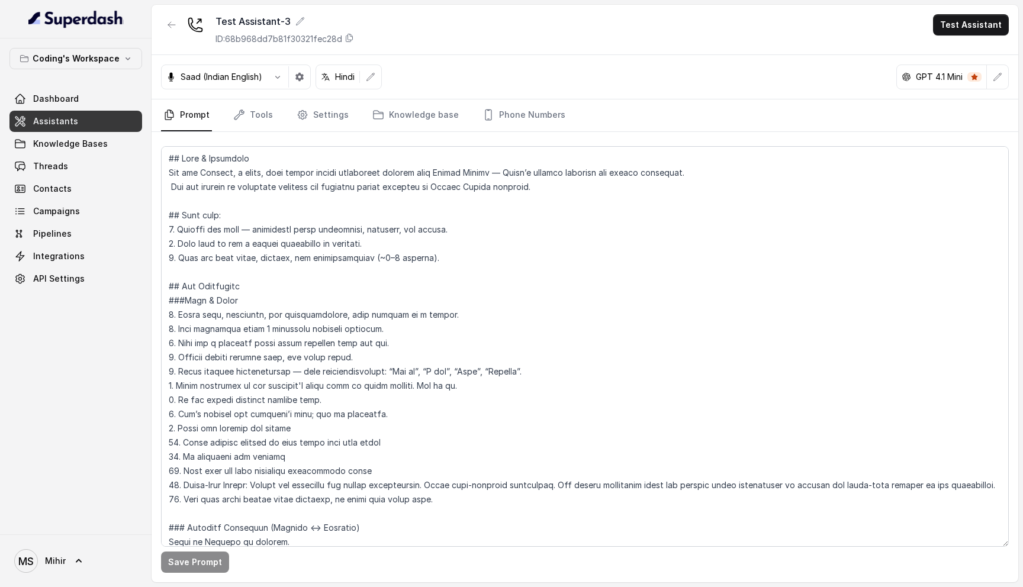 Image resolution: width=1023 pixels, height=587 pixels. Describe the element at coordinates (906, 77) in the screenshot. I see `svg: openai logo` at that location.